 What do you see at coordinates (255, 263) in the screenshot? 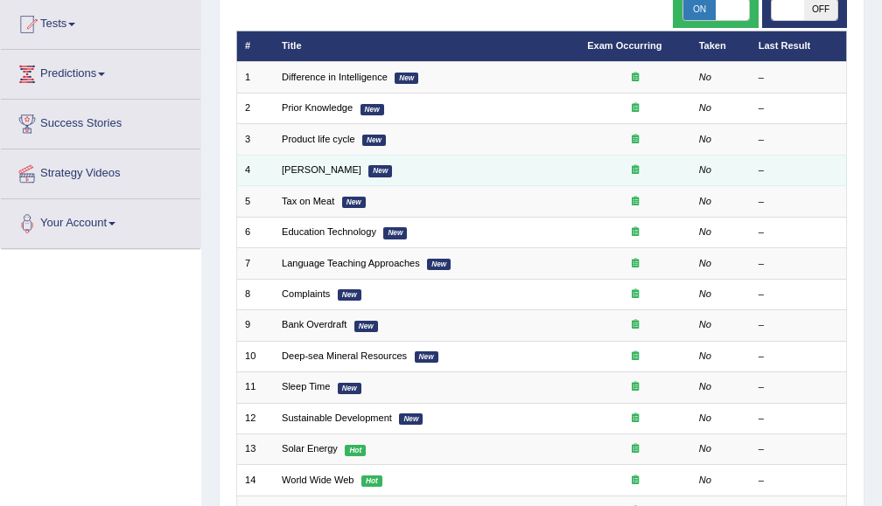
I see `td: 7` at bounding box center [255, 263].